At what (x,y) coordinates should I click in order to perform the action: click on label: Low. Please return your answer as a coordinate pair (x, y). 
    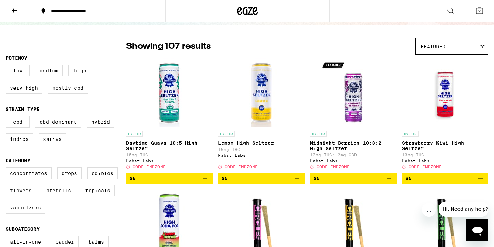
    Looking at the image, I should click on (18, 71).